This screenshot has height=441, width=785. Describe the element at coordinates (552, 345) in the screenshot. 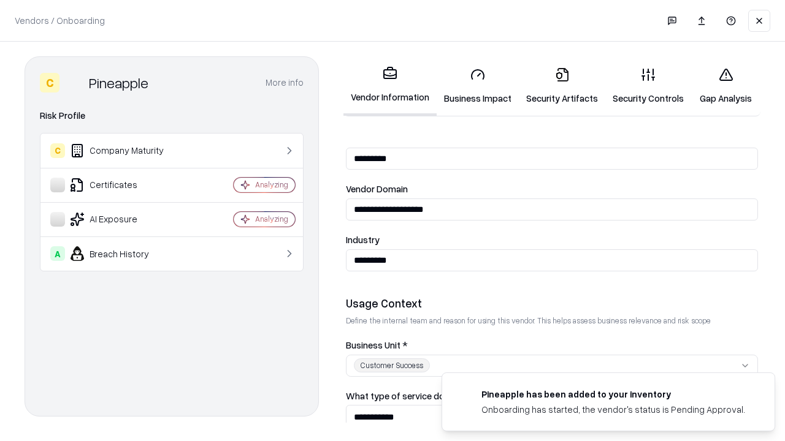

I see `label: Business Unit *` at that location.